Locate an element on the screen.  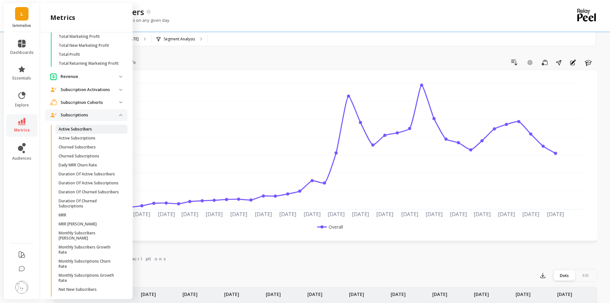
span: L is located at coordinates (22, 14).